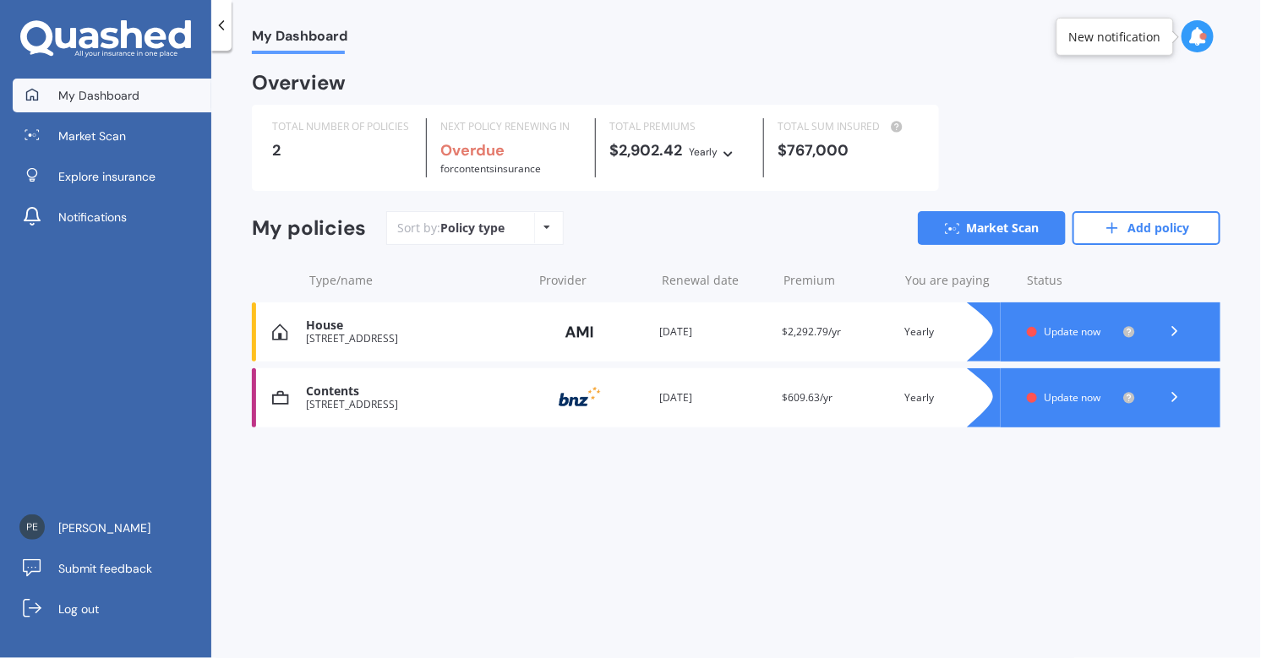  I want to click on div: 2, so click(342, 150).